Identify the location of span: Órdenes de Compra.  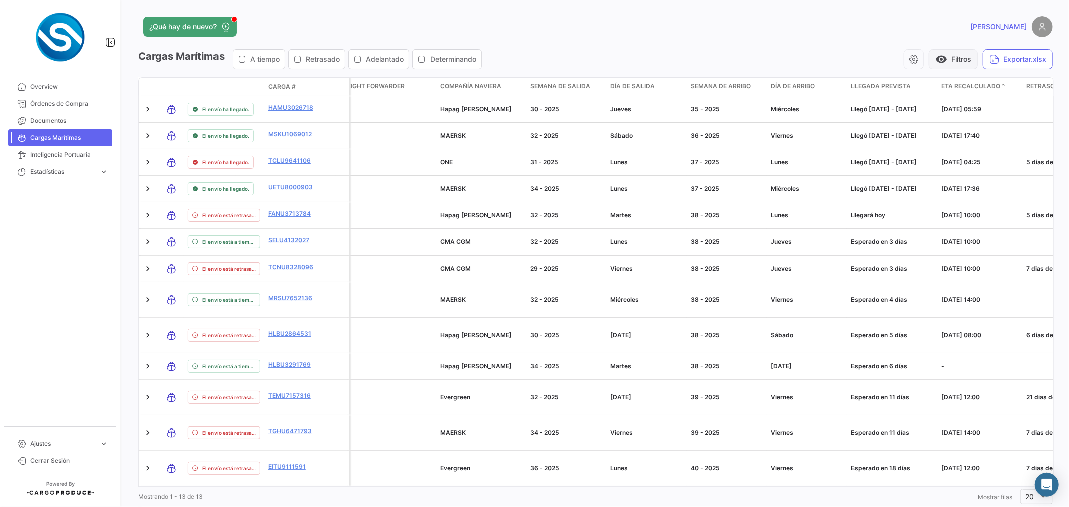
(69, 104).